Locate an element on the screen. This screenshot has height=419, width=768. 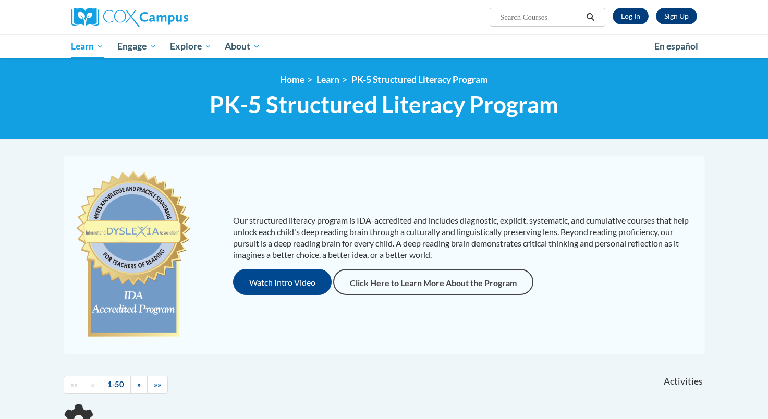
input: Search Courses is located at coordinates (541, 17).